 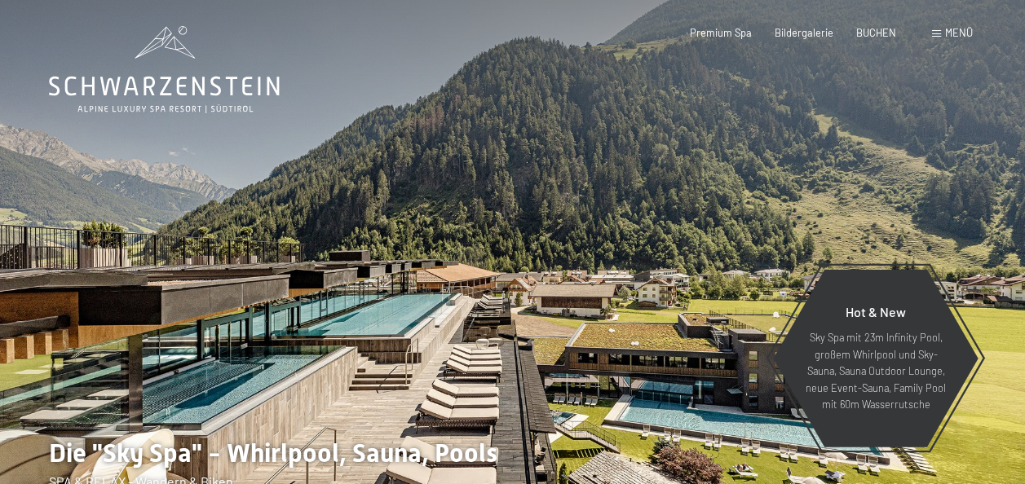 I want to click on span: Menü, so click(x=959, y=33).